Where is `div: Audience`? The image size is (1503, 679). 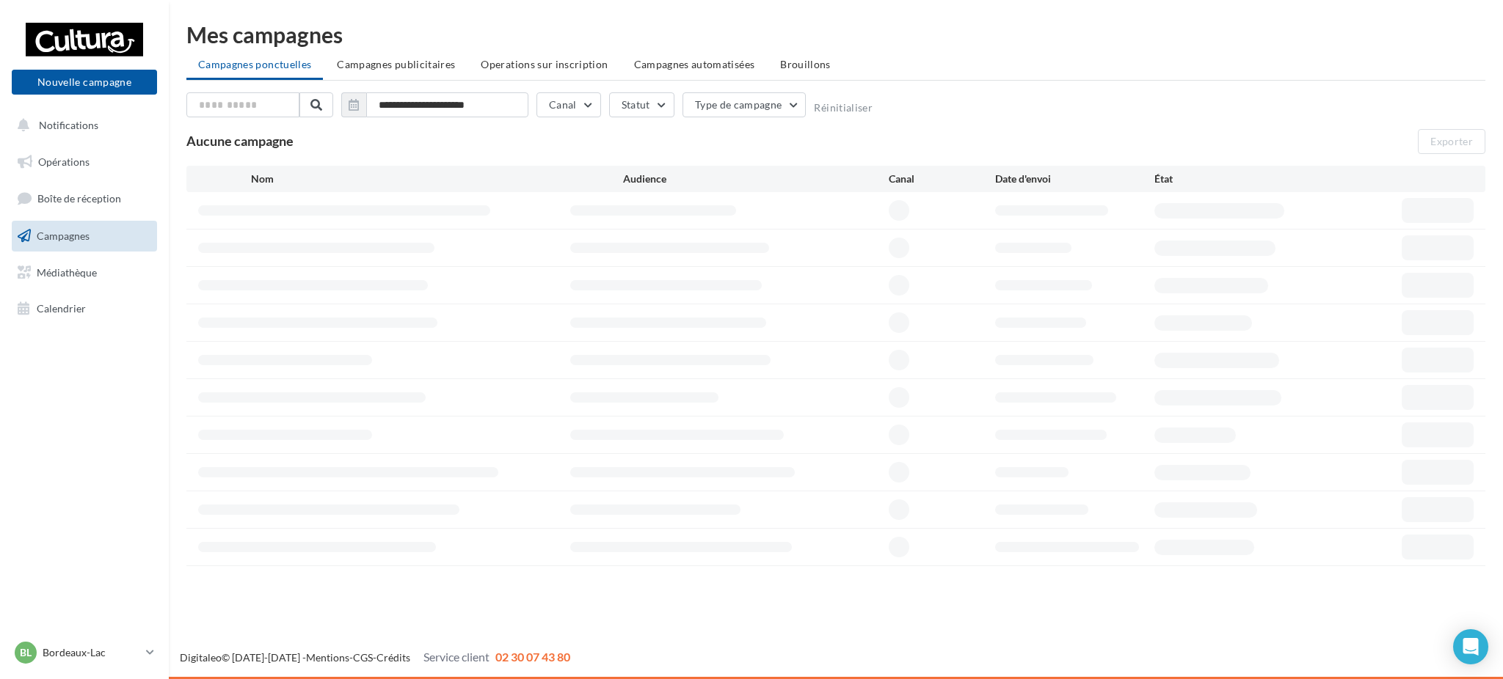 div: Audience is located at coordinates (756, 179).